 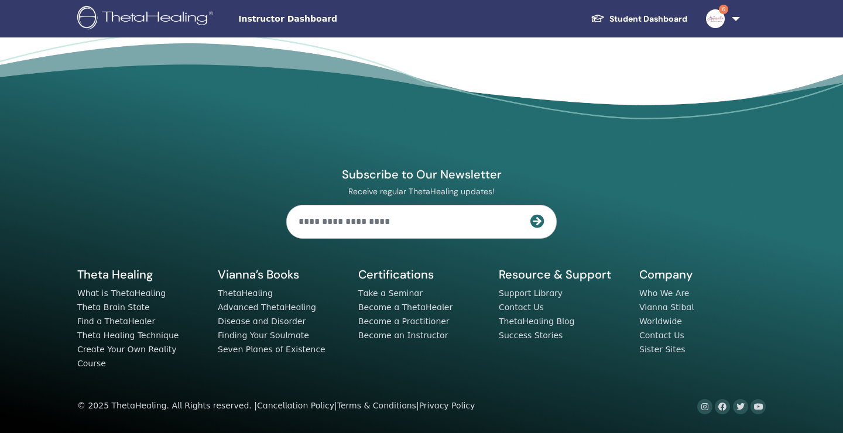 I want to click on a: Theta Brain State, so click(x=114, y=307).